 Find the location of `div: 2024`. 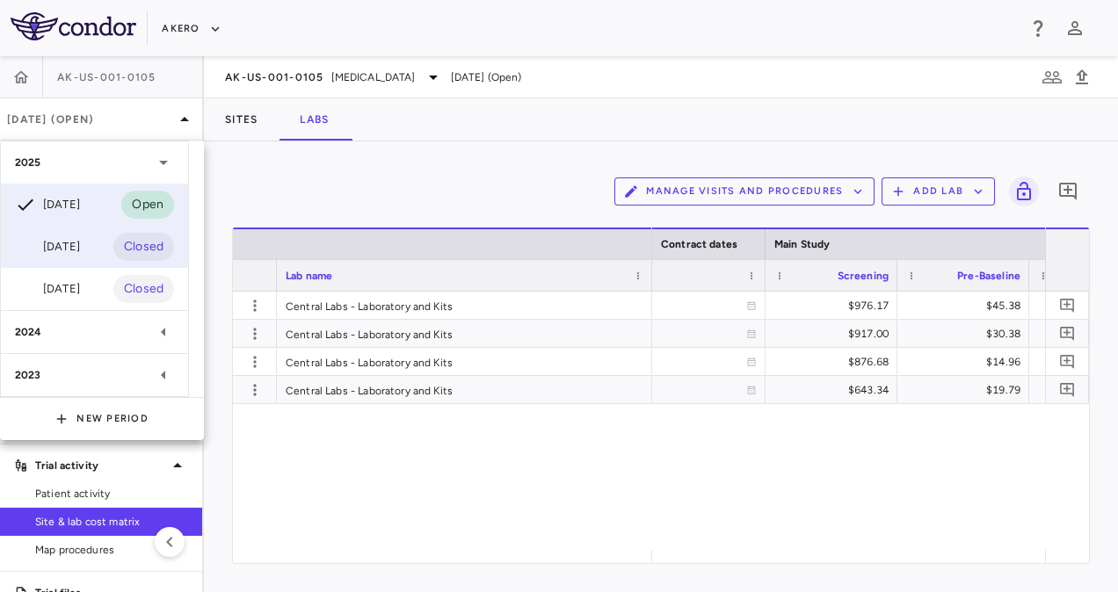

div: 2024 is located at coordinates (94, 332).